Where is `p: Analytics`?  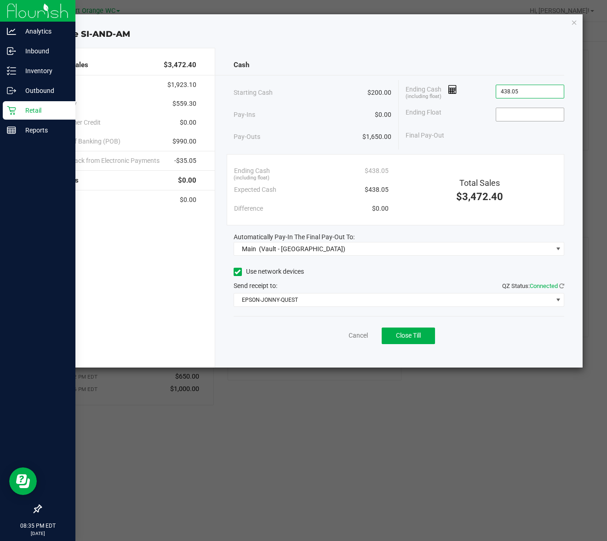
p: Analytics is located at coordinates (44, 31).